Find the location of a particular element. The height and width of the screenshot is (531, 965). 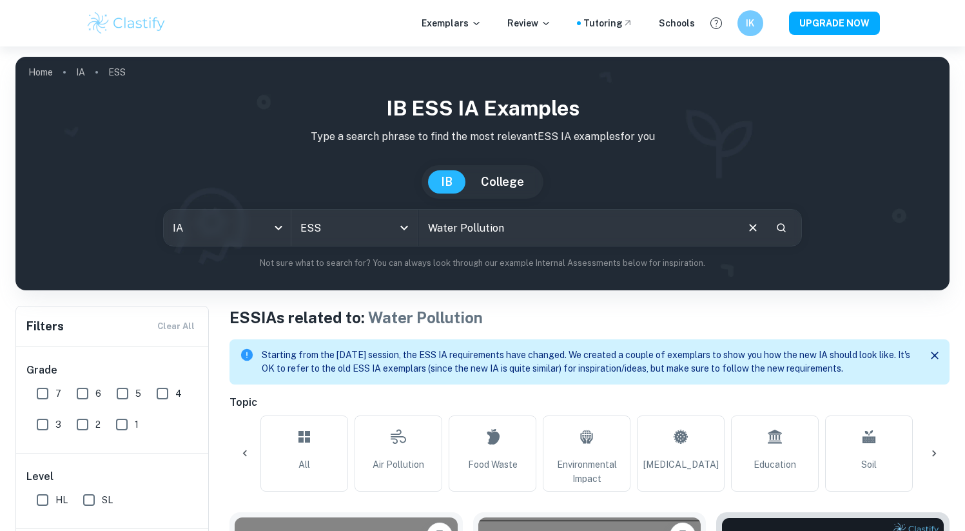

div: IA is located at coordinates (227, 228).